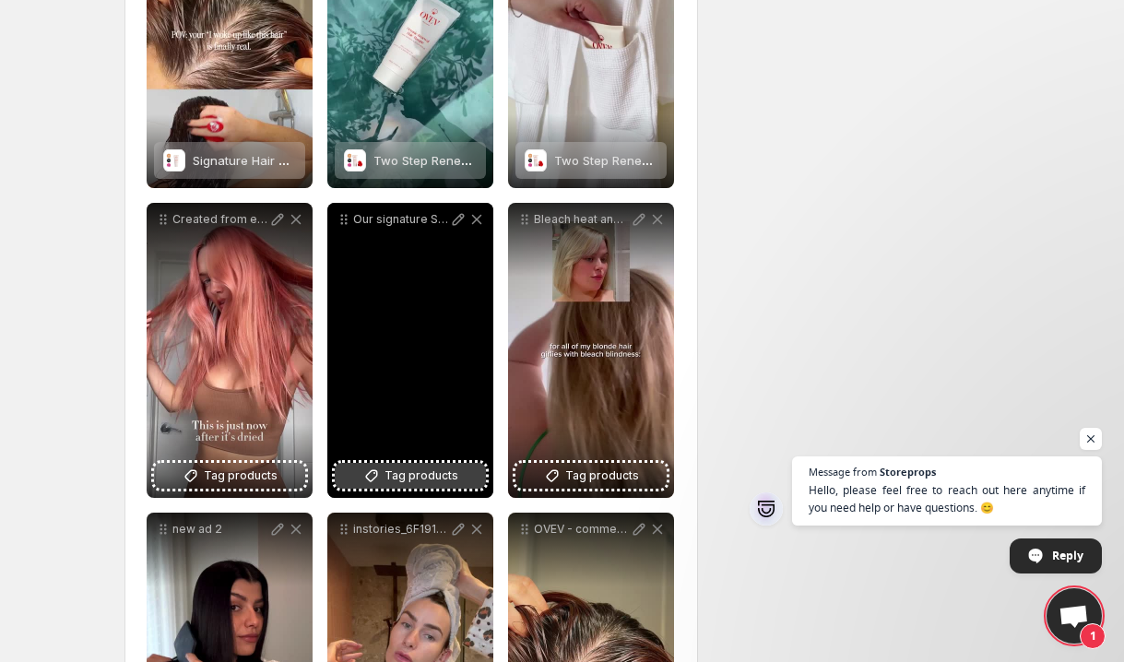  What do you see at coordinates (591, 350) in the screenshot?
I see `div: Bleach heat and years of damage had my hair begging for a breakso I finally listened With OVEV We...` at bounding box center [591, 350].